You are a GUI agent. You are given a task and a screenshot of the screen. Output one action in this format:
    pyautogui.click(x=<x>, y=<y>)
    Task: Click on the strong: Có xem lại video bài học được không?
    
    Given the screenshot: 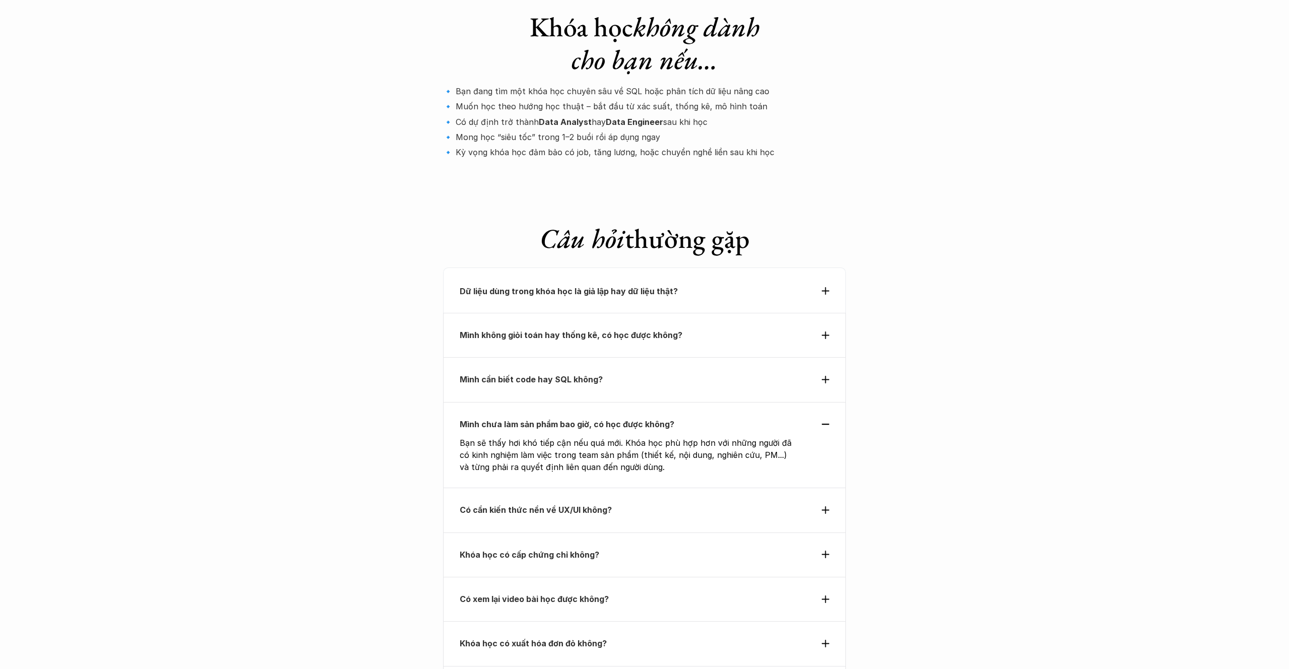 What is the action you would take?
    pyautogui.click(x=534, y=599)
    